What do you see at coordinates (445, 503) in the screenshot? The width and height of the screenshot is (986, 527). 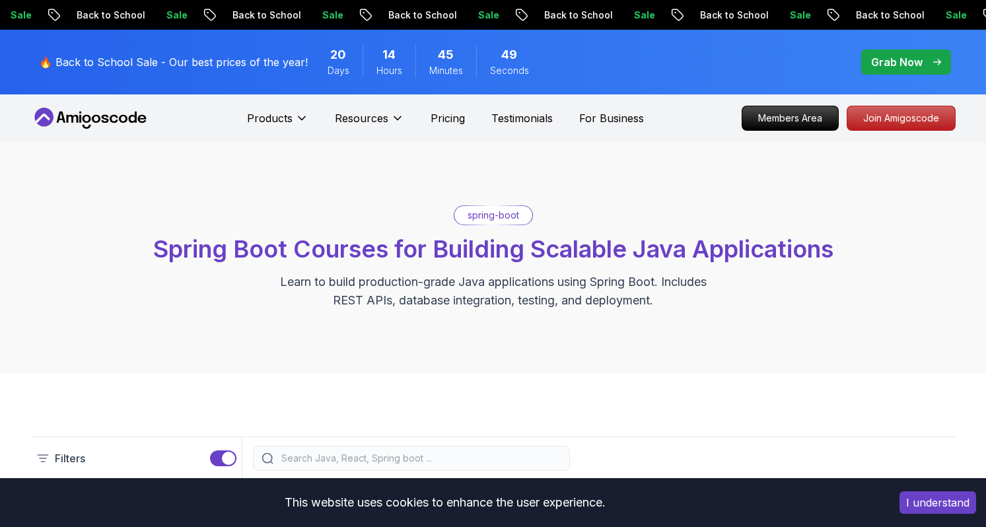 I see `div: This website uses cookies to enhance the user experience.` at bounding box center [445, 503].